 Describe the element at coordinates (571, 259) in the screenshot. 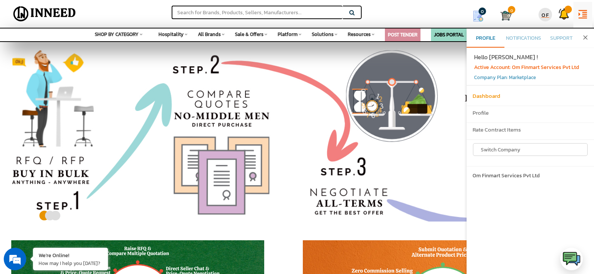

I see `img: logo.png` at that location.